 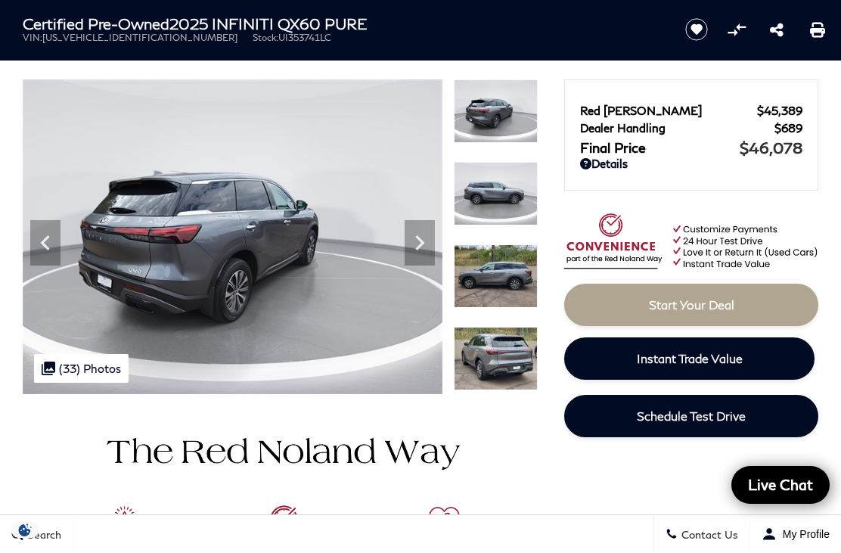 What do you see at coordinates (781, 484) in the screenshot?
I see `span: Live Chat` at bounding box center [781, 484].